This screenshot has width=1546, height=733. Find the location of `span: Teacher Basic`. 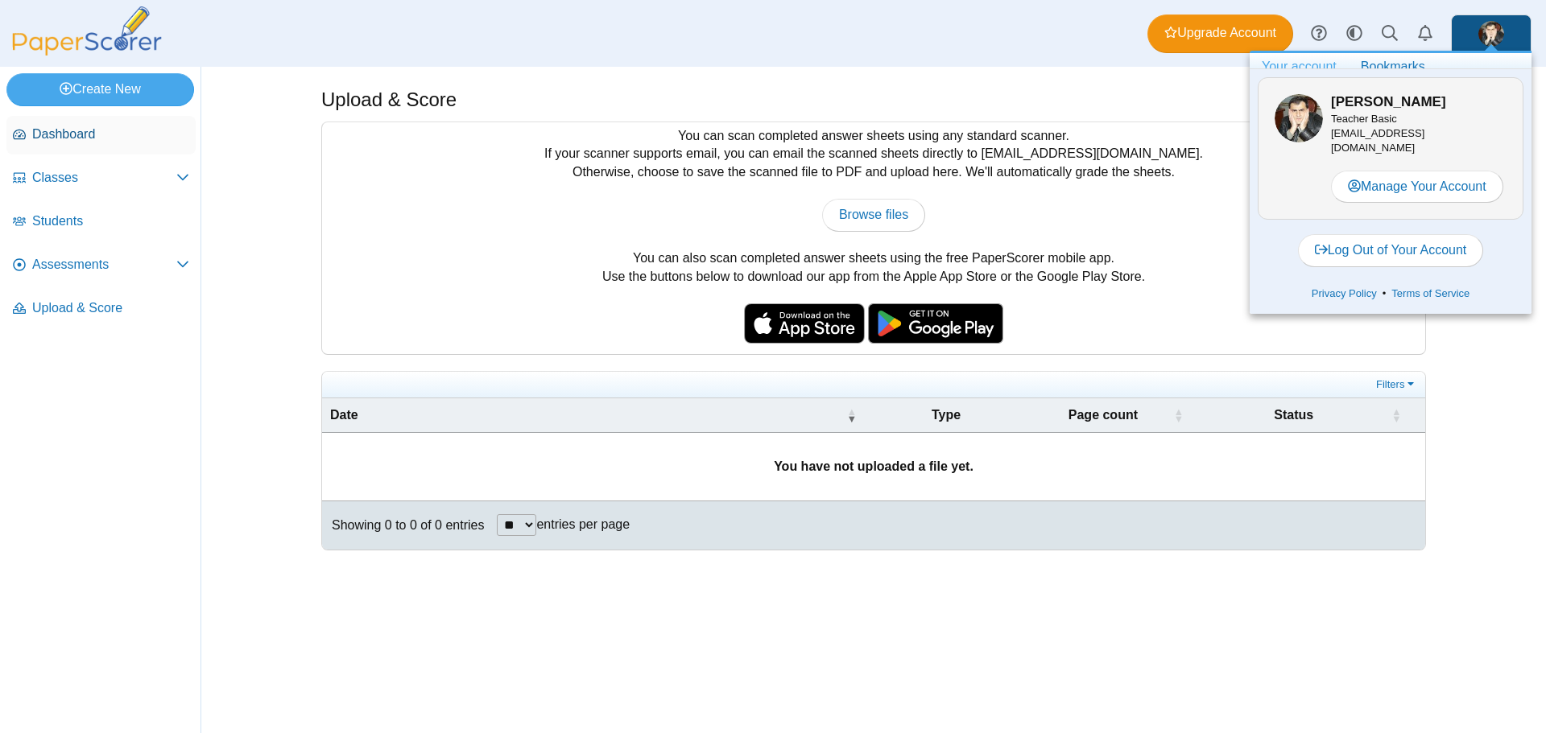

span: Teacher Basic is located at coordinates (1364, 118).